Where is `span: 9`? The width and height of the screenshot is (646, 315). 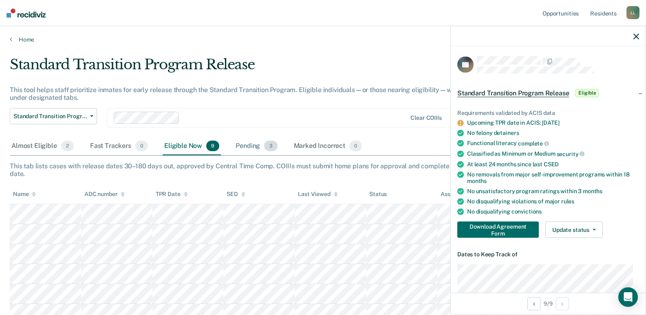
span: 9 is located at coordinates (213, 146).